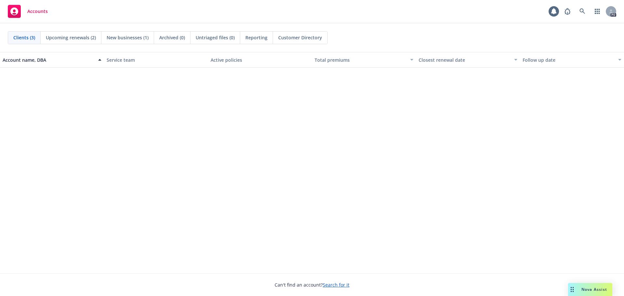  I want to click on a: Search, so click(582, 11).